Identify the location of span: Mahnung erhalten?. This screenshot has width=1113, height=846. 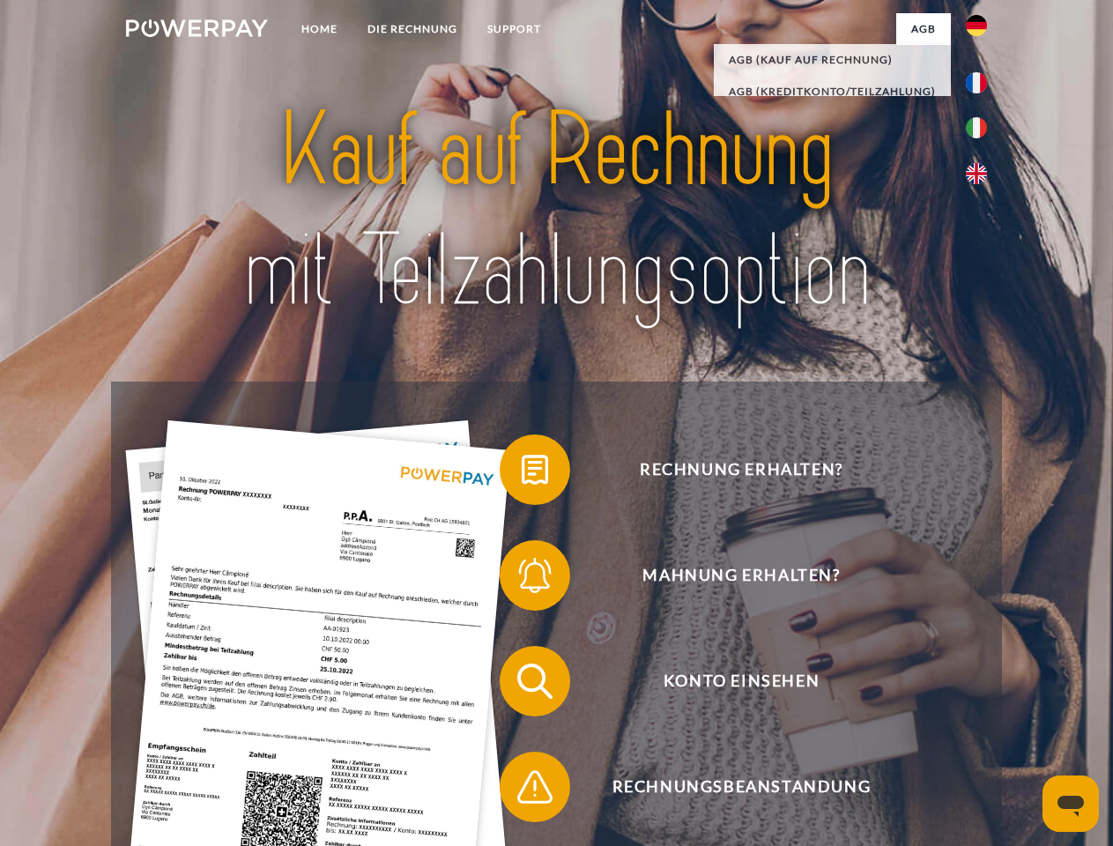
(741, 576).